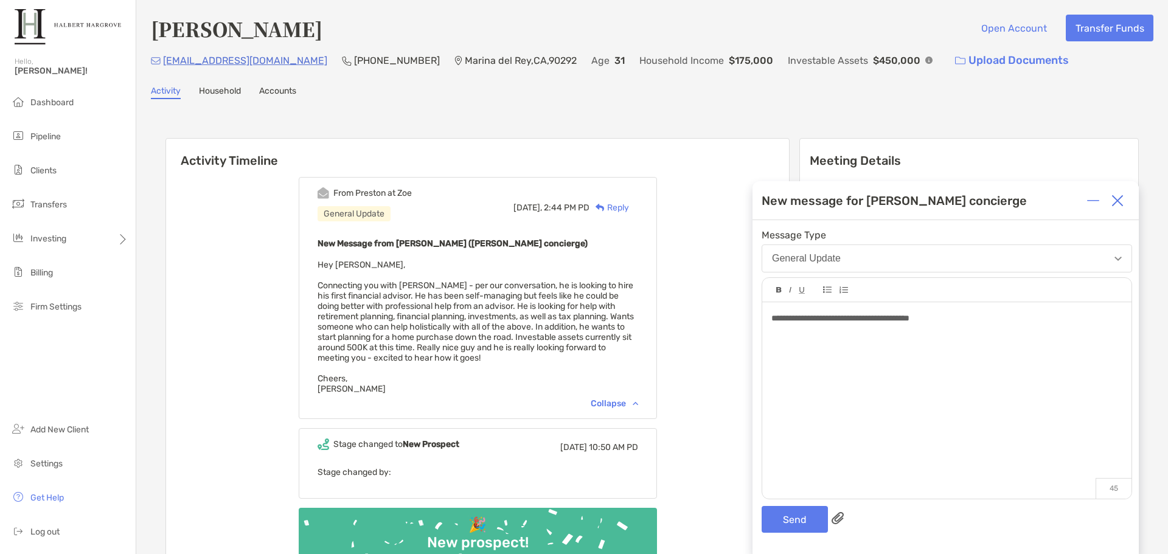  I want to click on div: New prospect!, so click(478, 543).